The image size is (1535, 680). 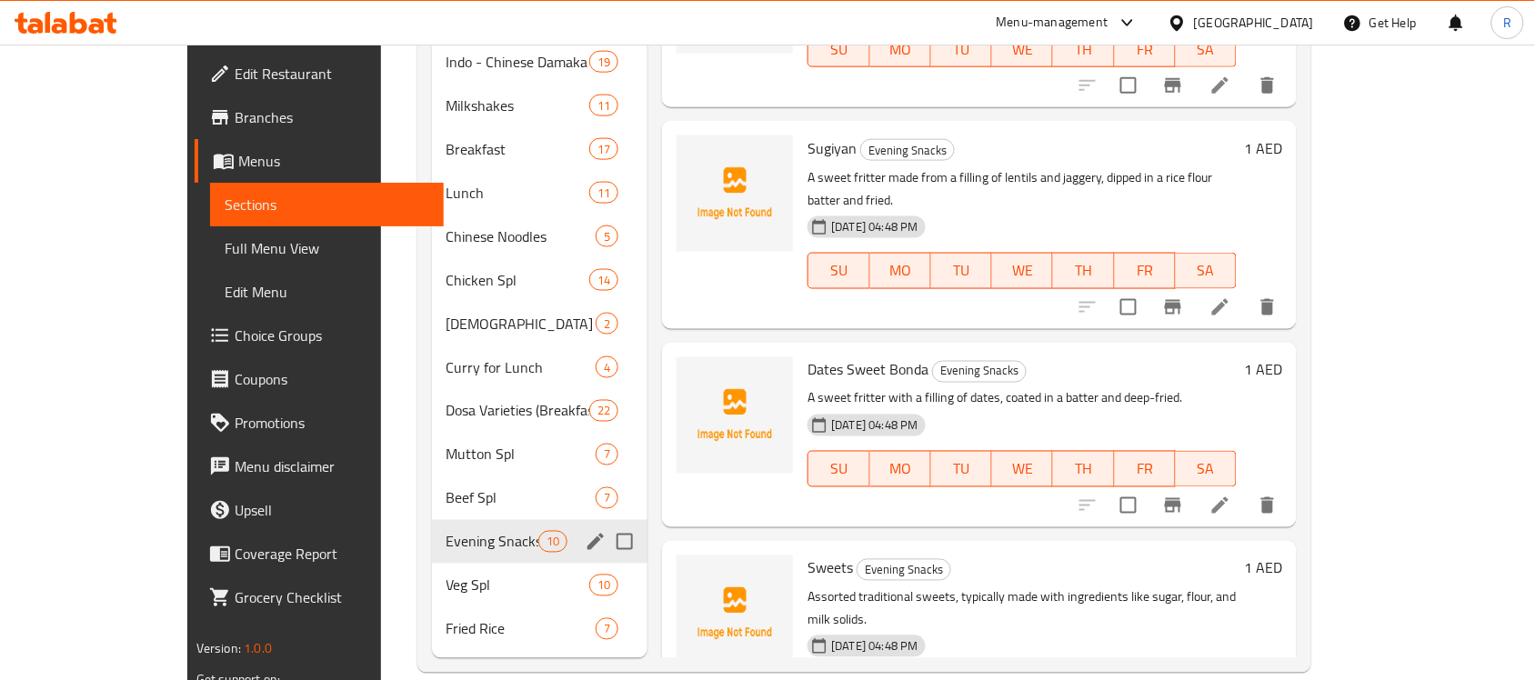 I want to click on span: Version:, so click(x=218, y=648).